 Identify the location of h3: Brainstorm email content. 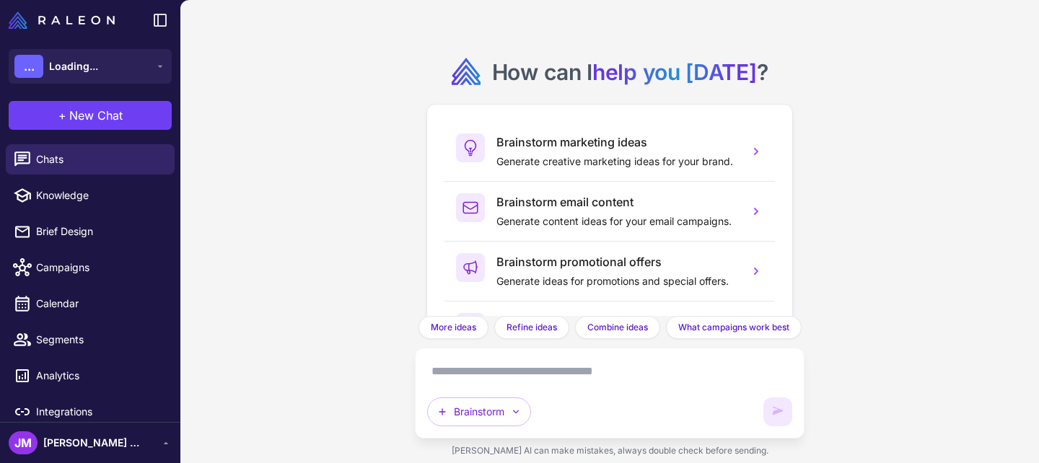
(617, 202).